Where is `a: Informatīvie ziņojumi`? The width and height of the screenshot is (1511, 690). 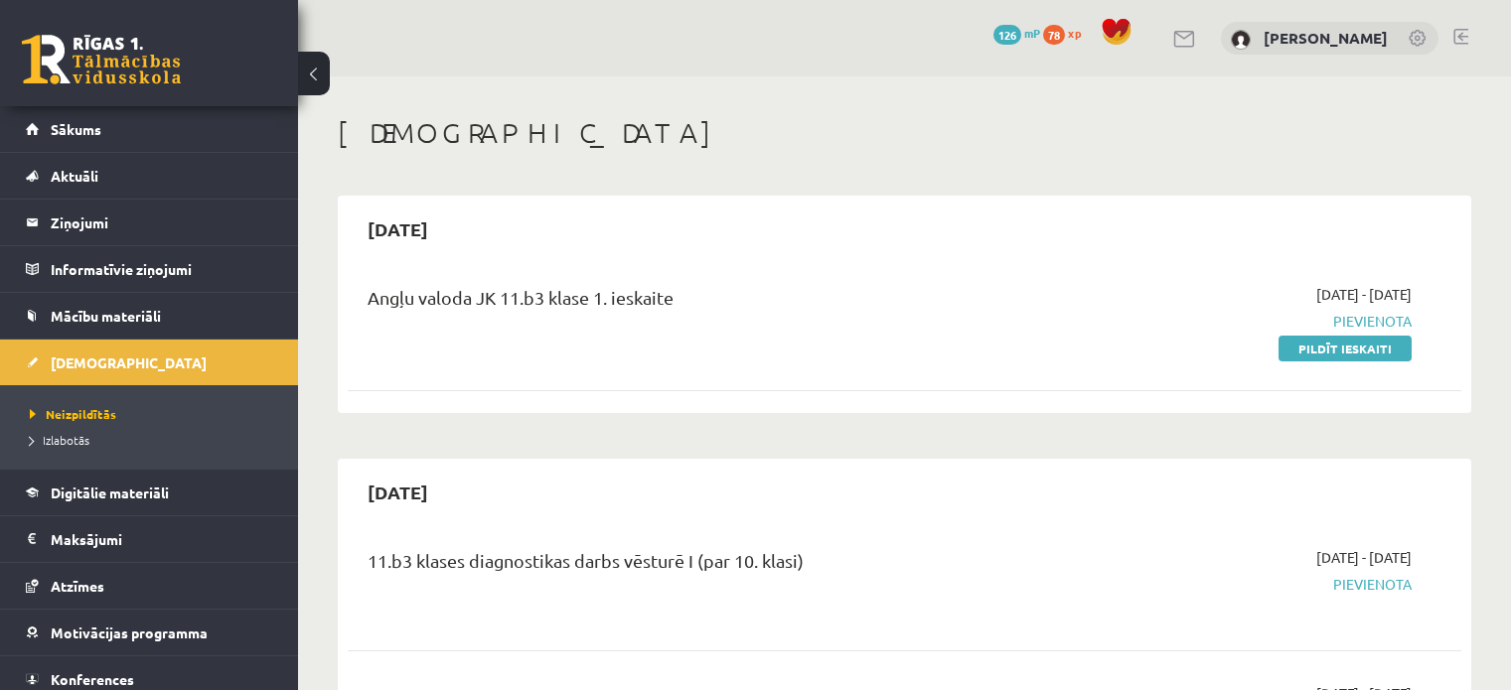
a: Informatīvie ziņojumi is located at coordinates (149, 269).